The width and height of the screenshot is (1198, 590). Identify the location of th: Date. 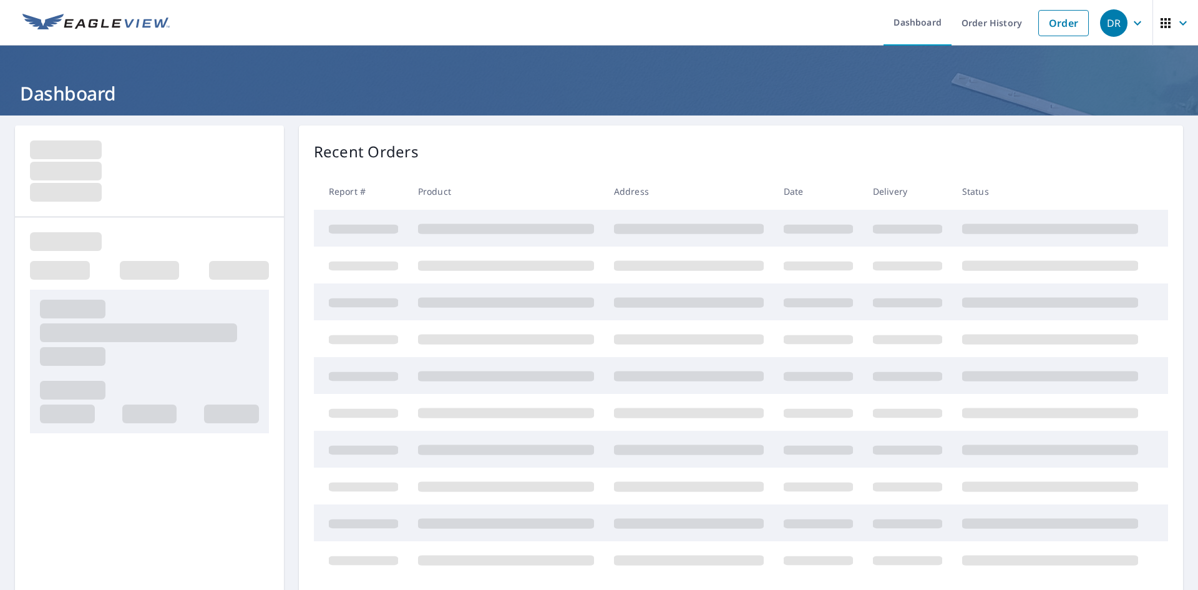
(818, 191).